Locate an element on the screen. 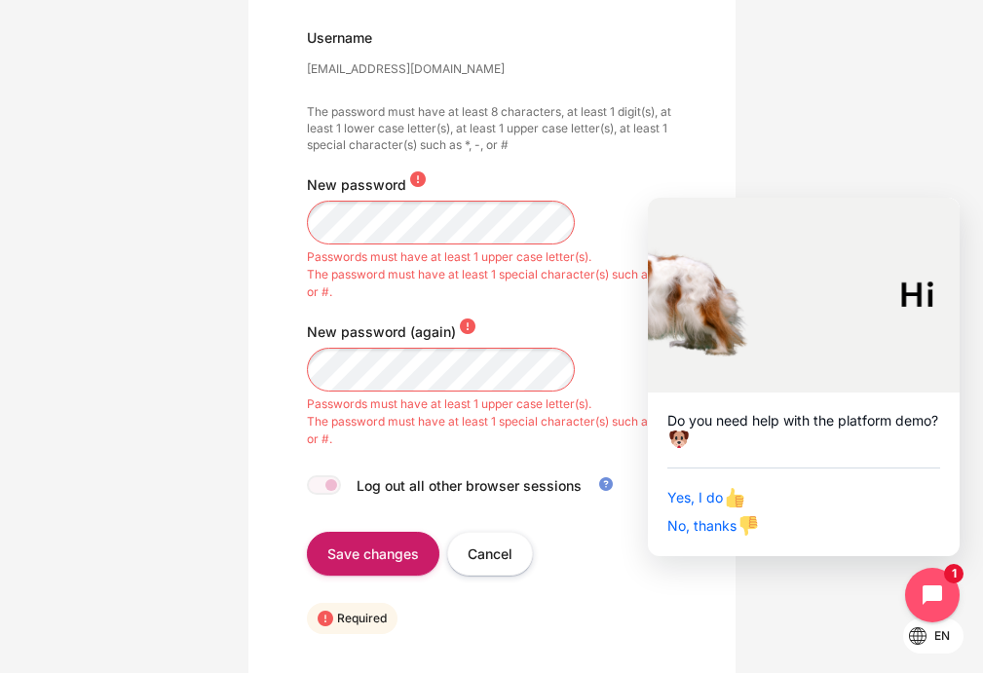 This screenshot has width=983, height=673. input: Cancel is located at coordinates (490, 553).